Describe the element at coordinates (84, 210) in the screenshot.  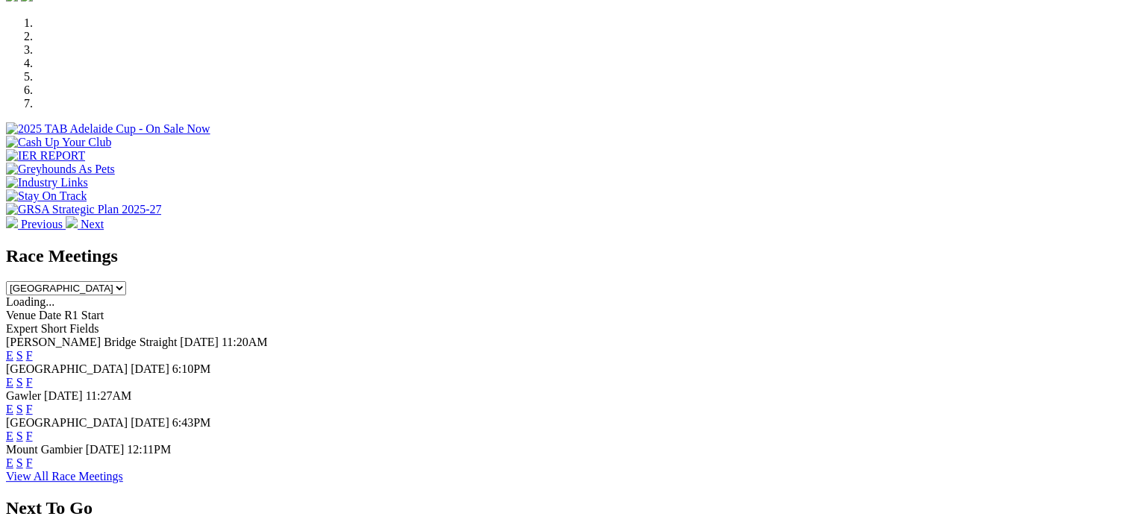
I see `img: GRSA Strategic Plan 2025-27` at that location.